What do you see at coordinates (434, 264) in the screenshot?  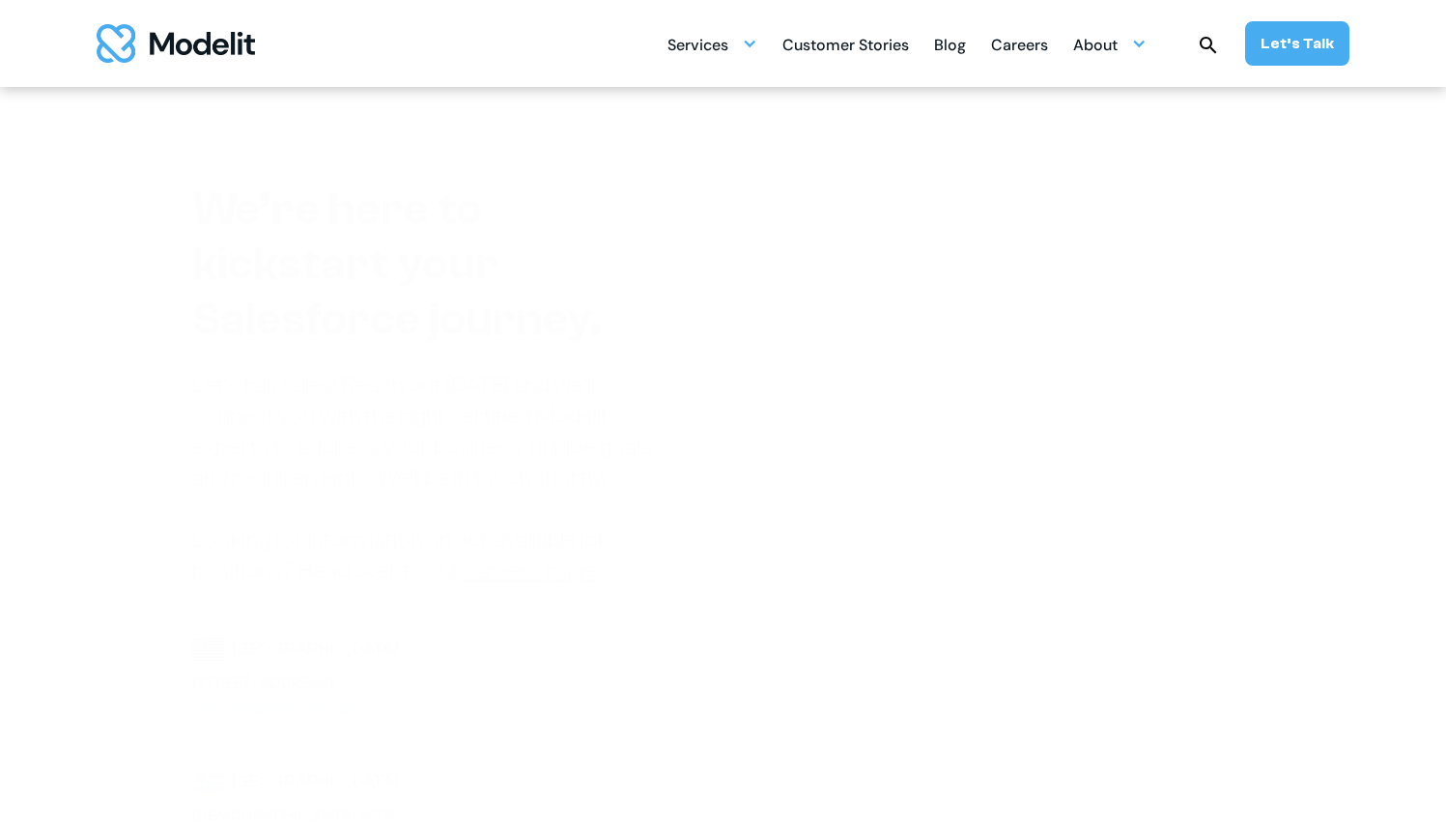 I see `h1: We’re here to kickstart your Salesforce journey.` at bounding box center [434, 264].